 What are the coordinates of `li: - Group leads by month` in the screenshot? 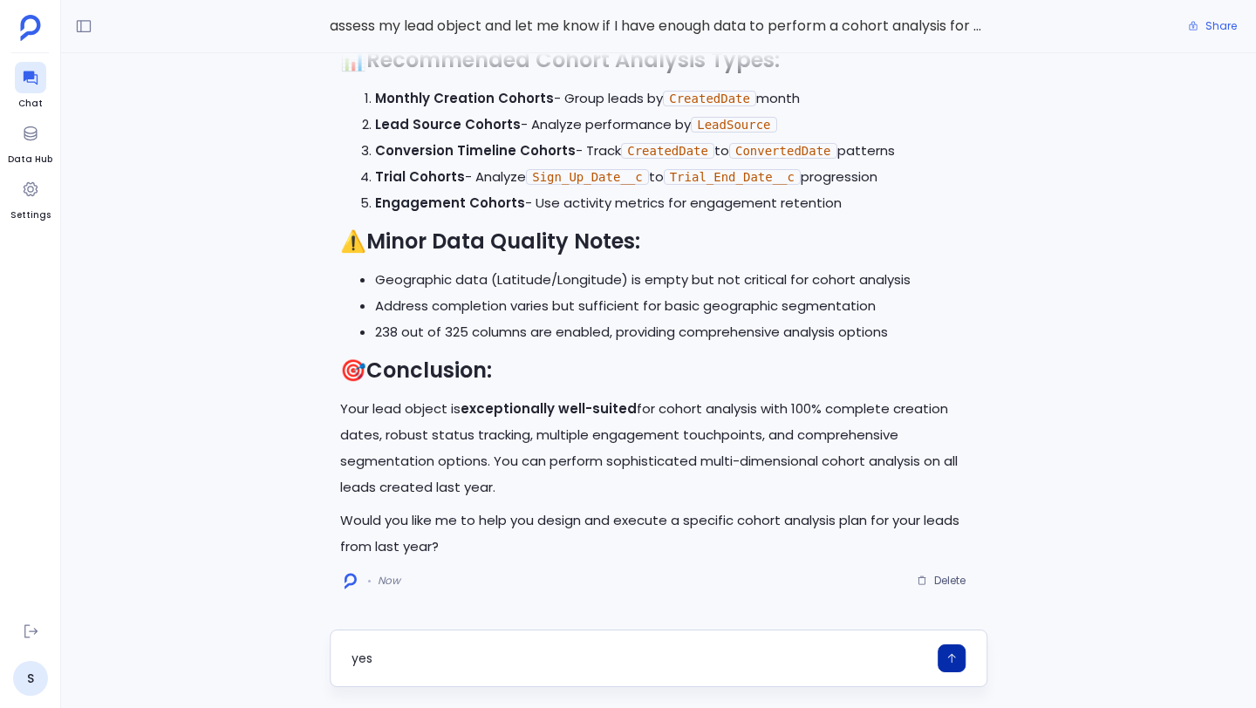 It's located at (676, 99).